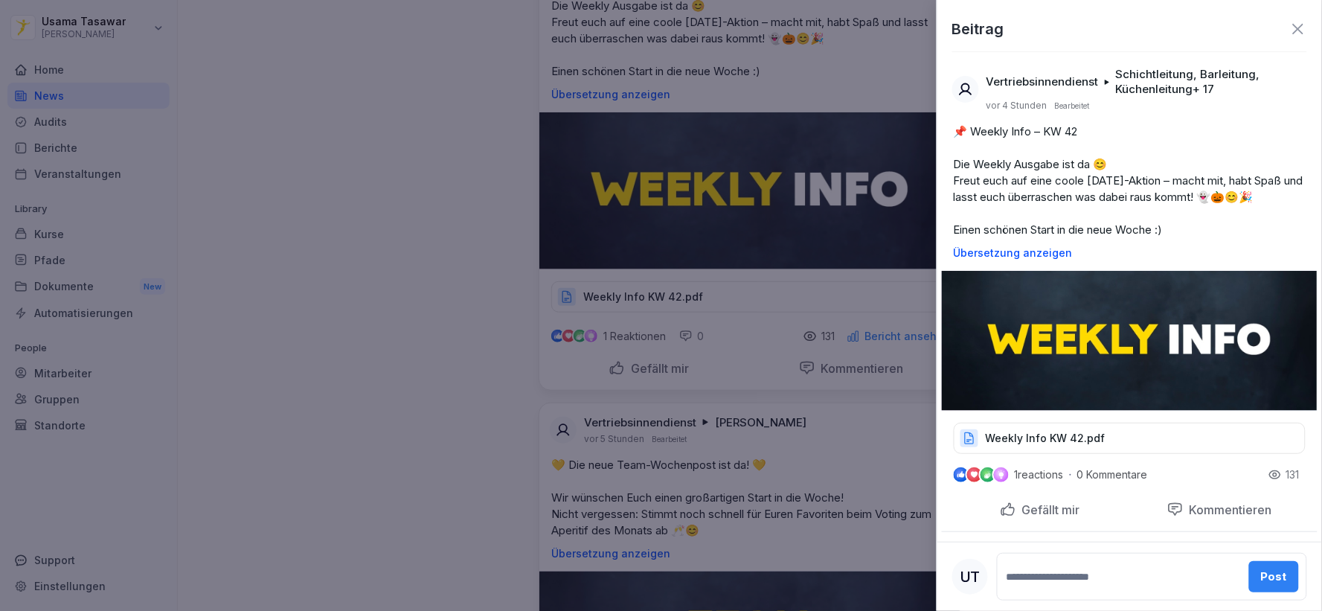 The height and width of the screenshot is (611, 1322). I want to click on p: Vertriebsinnendienst, so click(1042, 82).